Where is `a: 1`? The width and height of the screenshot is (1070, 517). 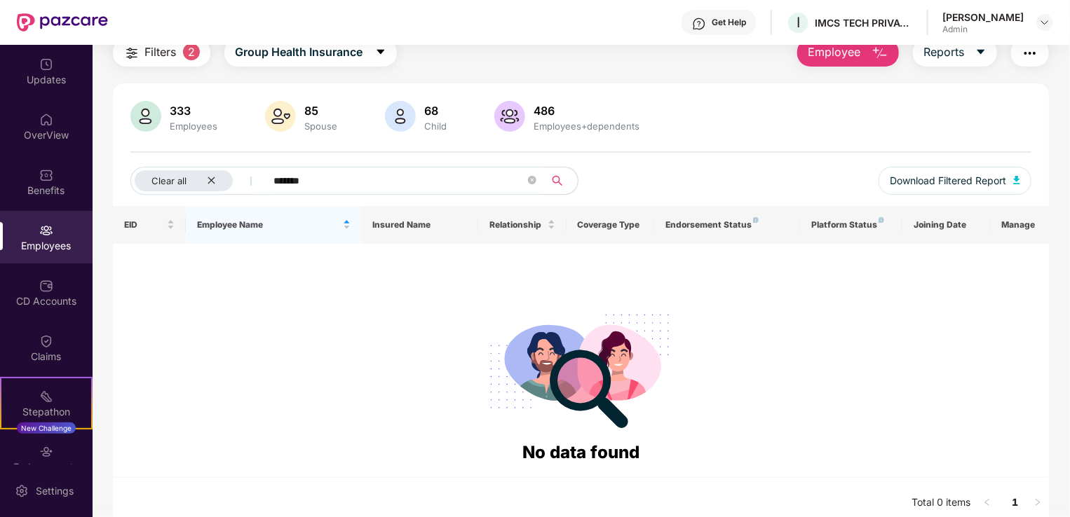
a: 1 is located at coordinates (1015, 503).